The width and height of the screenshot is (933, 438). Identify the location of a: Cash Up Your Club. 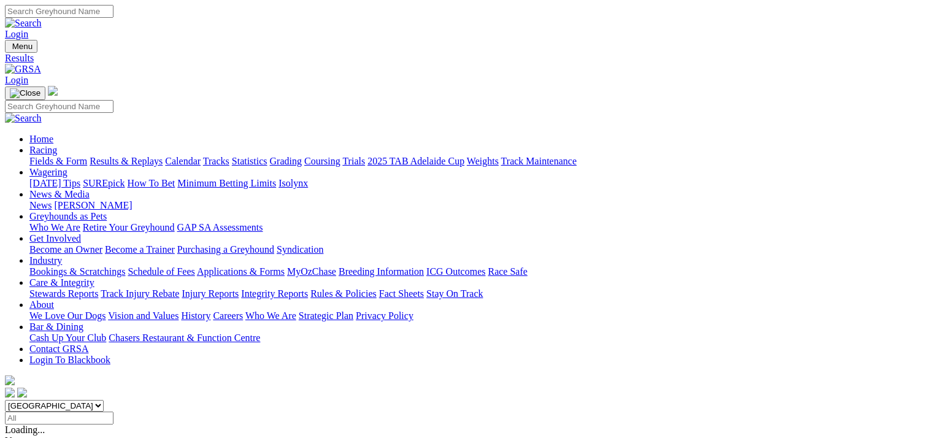
(67, 337).